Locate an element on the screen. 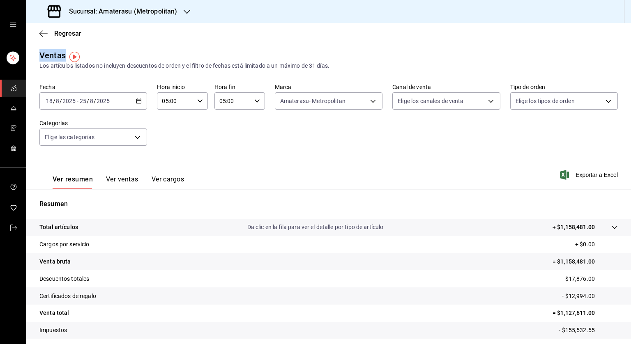  p: = $1,127,611.00 is located at coordinates (585, 313).